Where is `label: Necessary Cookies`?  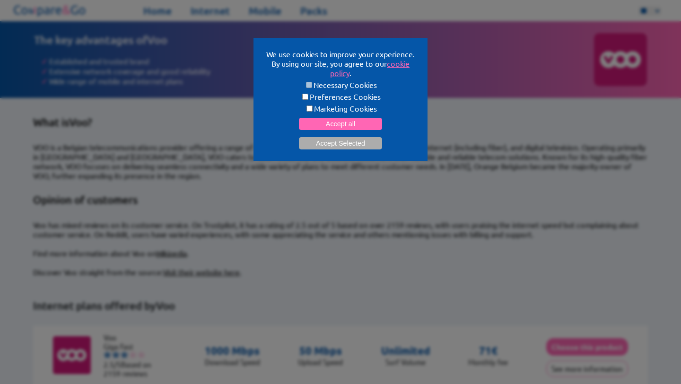
label: Necessary Cookies is located at coordinates (340, 85).